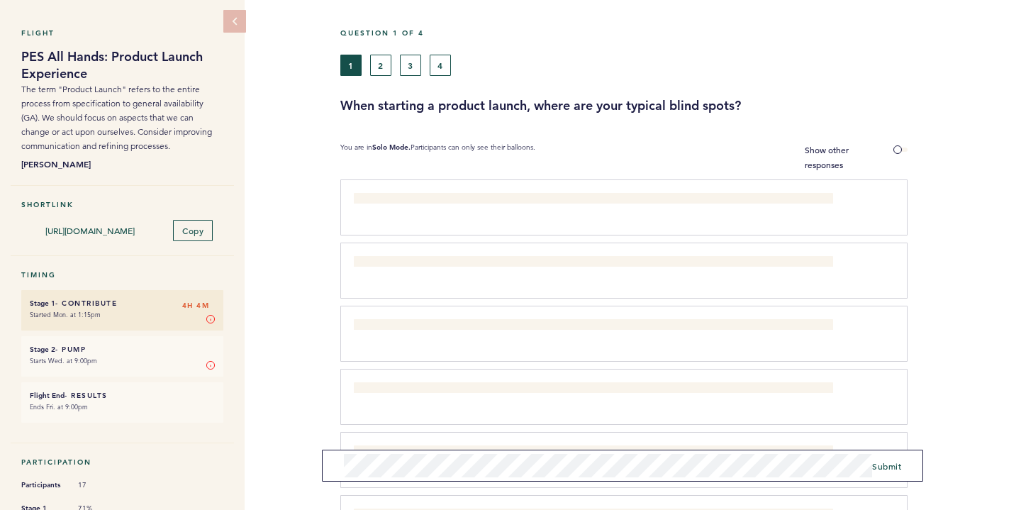 This screenshot has width=1021, height=510. Describe the element at coordinates (675, 33) in the screenshot. I see `h5: Question 1 of 4` at that location.